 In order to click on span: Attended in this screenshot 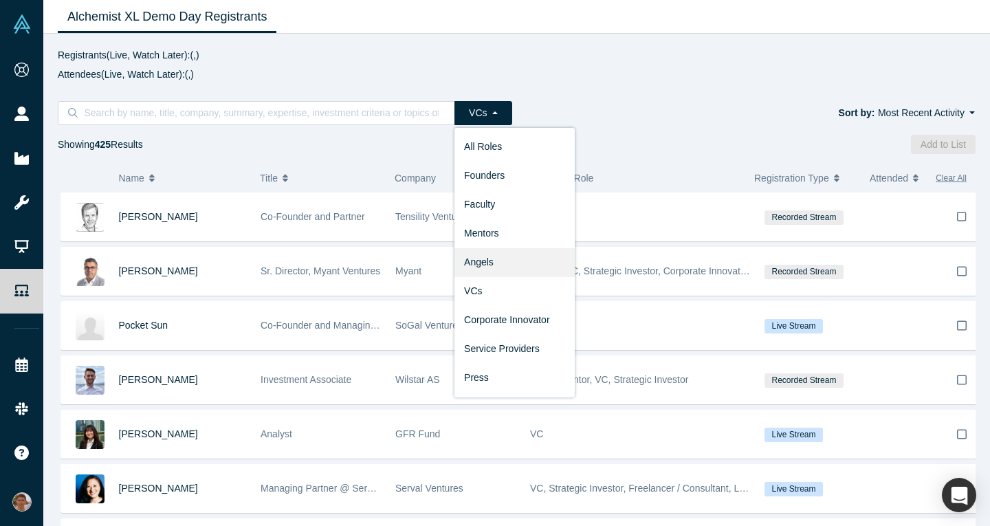, I will do `click(889, 178)`.